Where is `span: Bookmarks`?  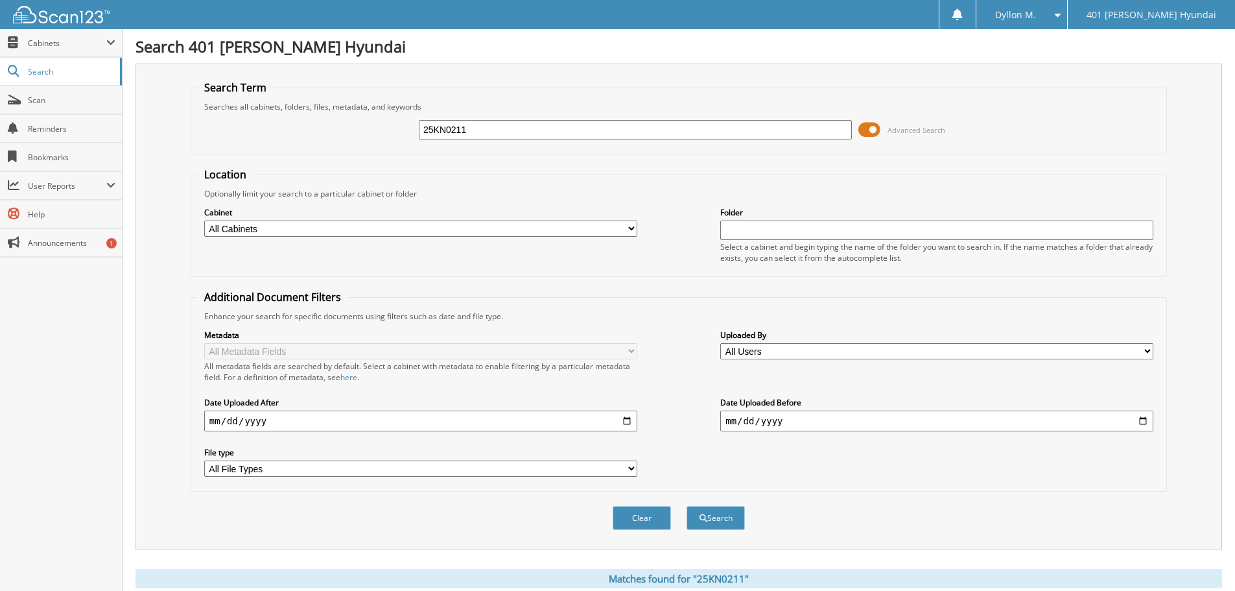
span: Bookmarks is located at coordinates (71, 157).